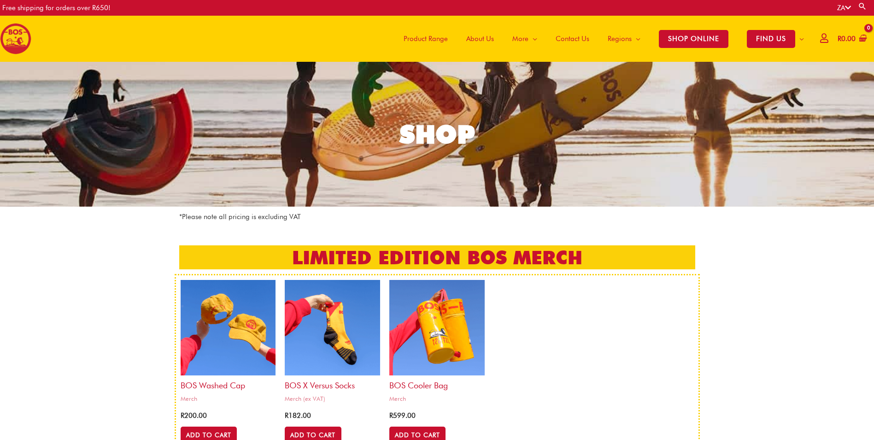 The width and height of the screenshot is (874, 440). I want to click on img: bos x versus socks, so click(332, 327).